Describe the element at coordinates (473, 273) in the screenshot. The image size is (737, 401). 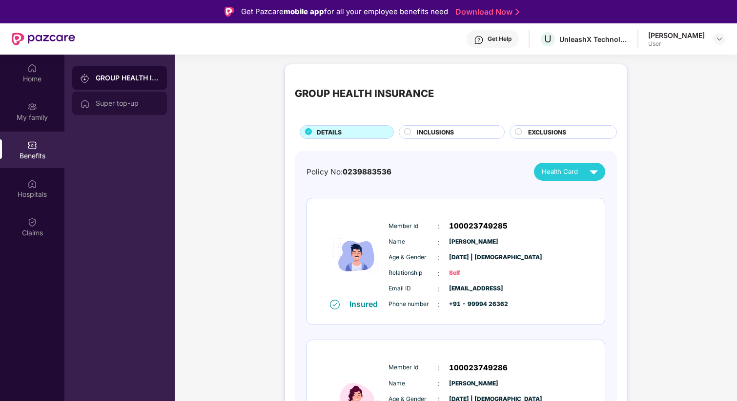
I see `span: Self` at that location.